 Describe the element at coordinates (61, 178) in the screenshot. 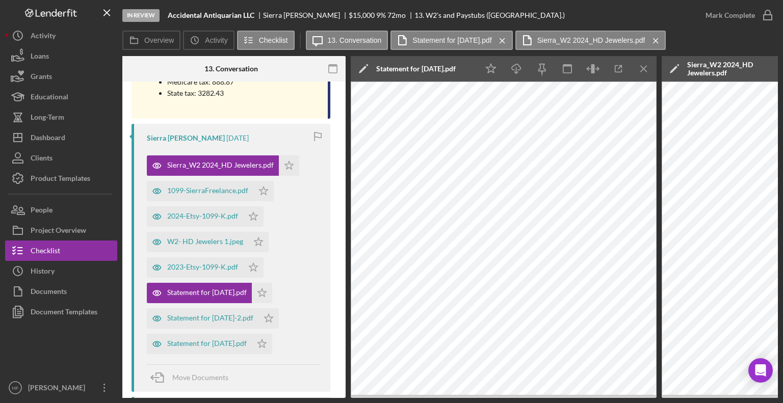

I see `button: Product Templates` at that location.